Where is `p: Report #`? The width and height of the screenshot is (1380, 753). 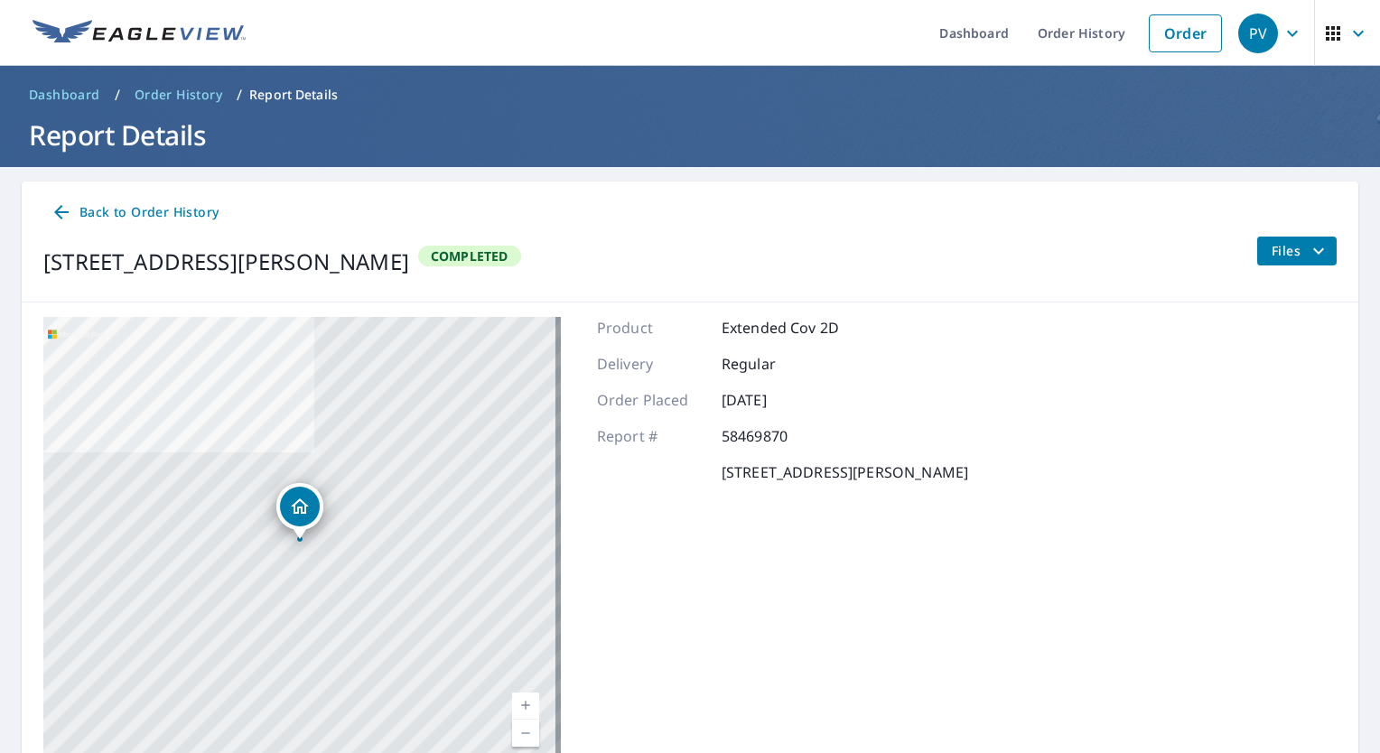
p: Report # is located at coordinates (651, 436).